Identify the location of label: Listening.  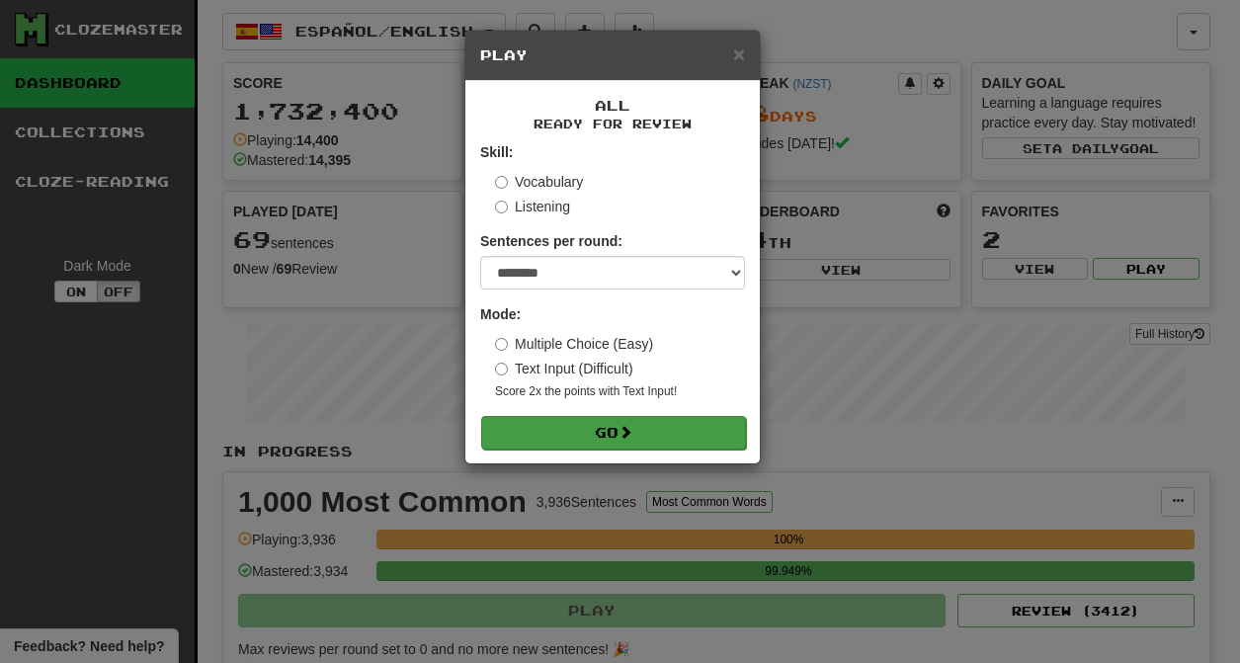
(532, 206).